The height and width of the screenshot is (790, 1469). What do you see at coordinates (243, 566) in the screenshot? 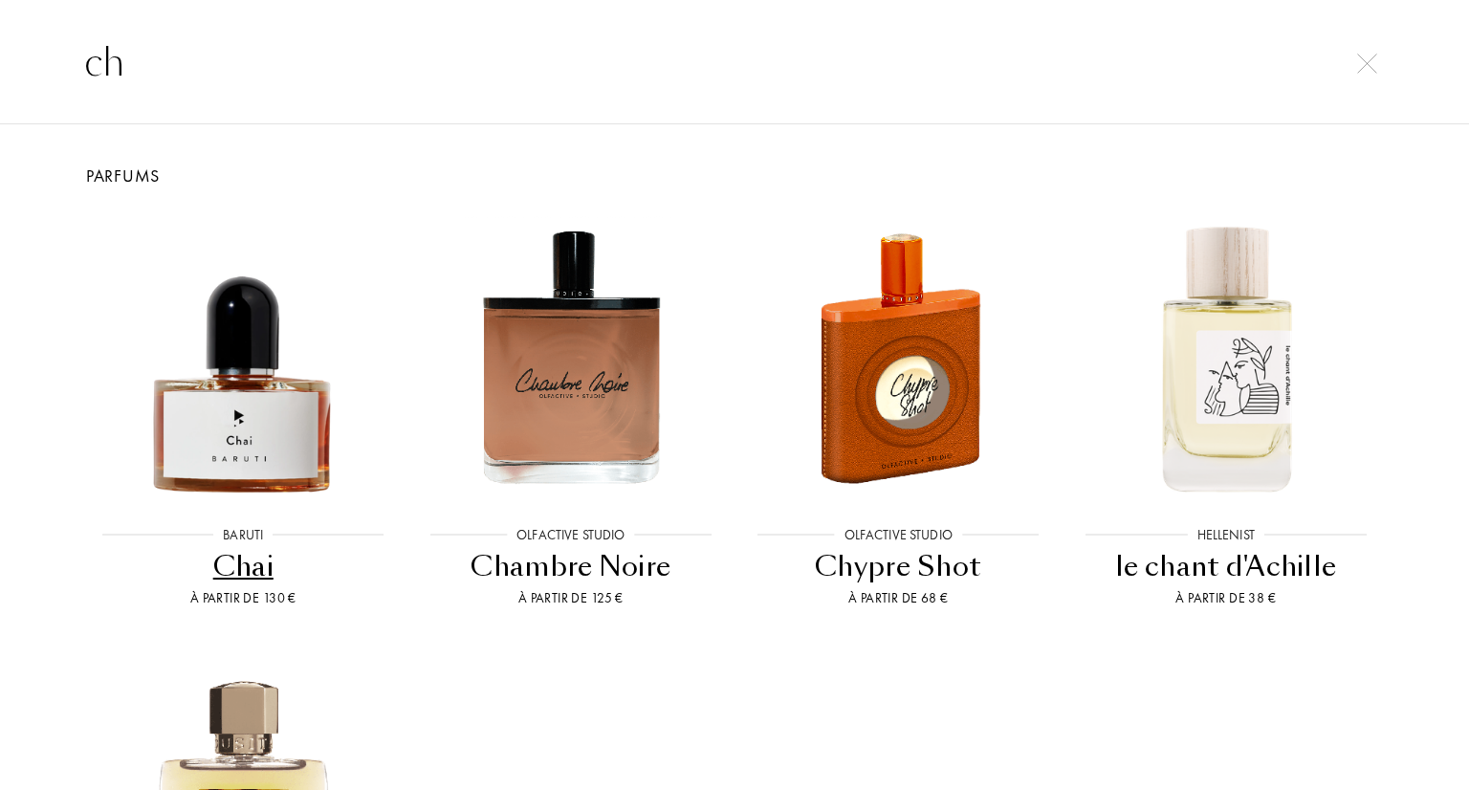
I see `div: Chai` at bounding box center [243, 566].